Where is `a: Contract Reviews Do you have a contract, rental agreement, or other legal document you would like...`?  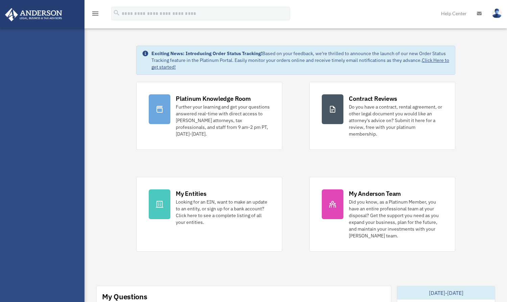 a: Contract Reviews Do you have a contract, rental agreement, or other legal document you would like... is located at coordinates (382, 116).